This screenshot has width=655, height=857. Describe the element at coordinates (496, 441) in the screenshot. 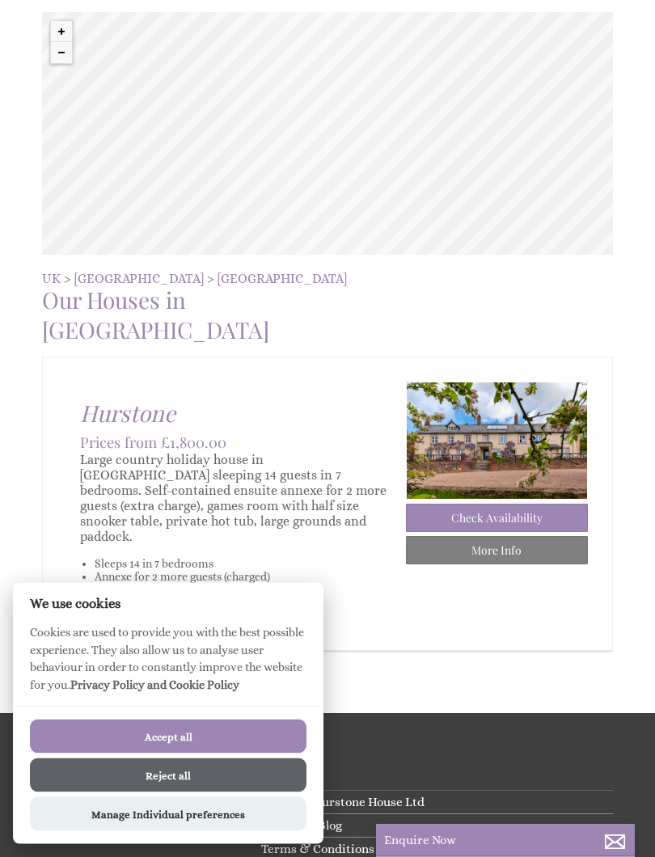

I see `img: hurstone2_may2021_23.original.jpeg` at that location.